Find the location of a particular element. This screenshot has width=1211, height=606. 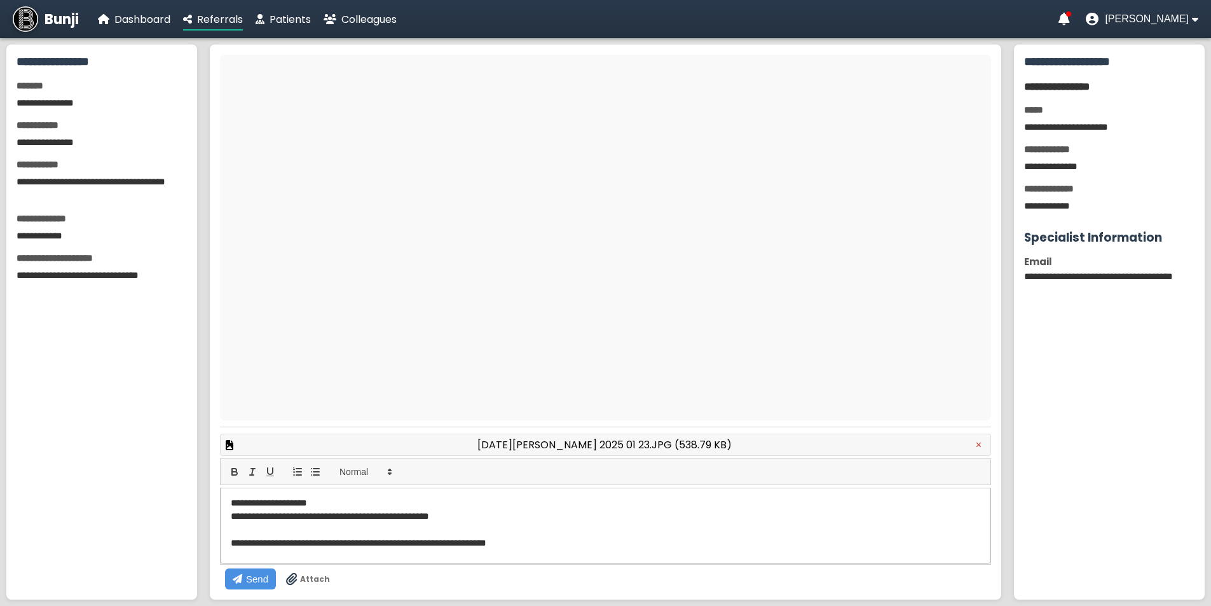

span: Attach is located at coordinates (315, 579).